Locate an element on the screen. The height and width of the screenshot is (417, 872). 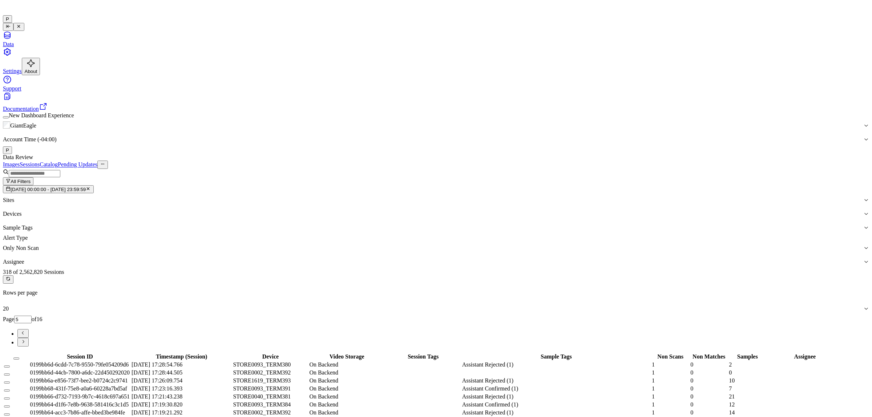
span: 0199bb64-d1f6-7e8b-9638-581416c3c1d5 is located at coordinates (79, 404).